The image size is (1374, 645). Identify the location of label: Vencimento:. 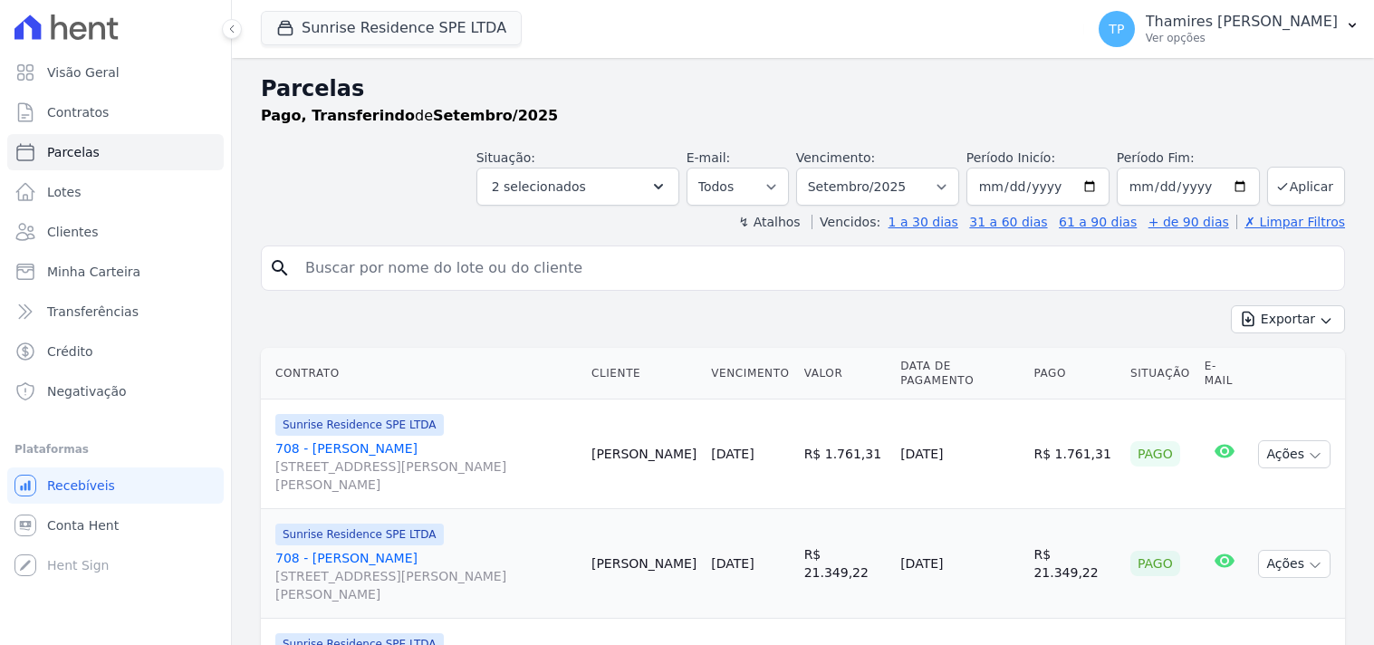
(835, 158).